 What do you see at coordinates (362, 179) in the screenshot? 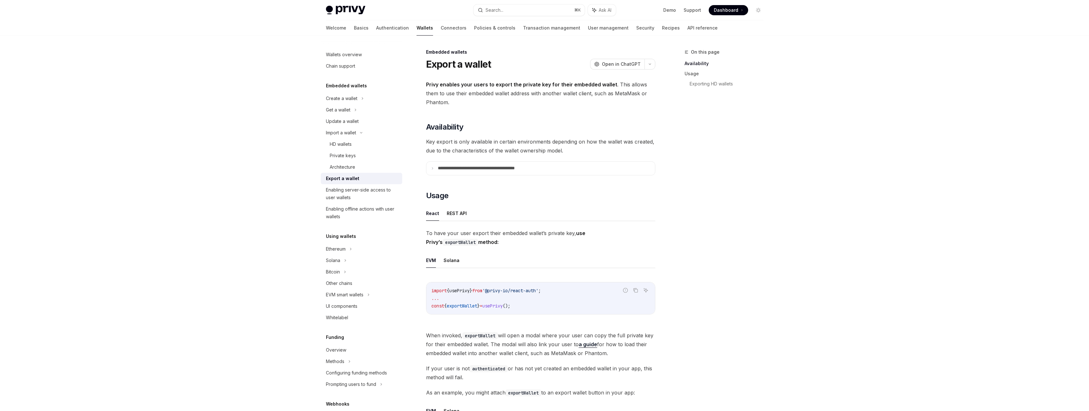
I see `a: Export a wallet` at bounding box center [362, 179].